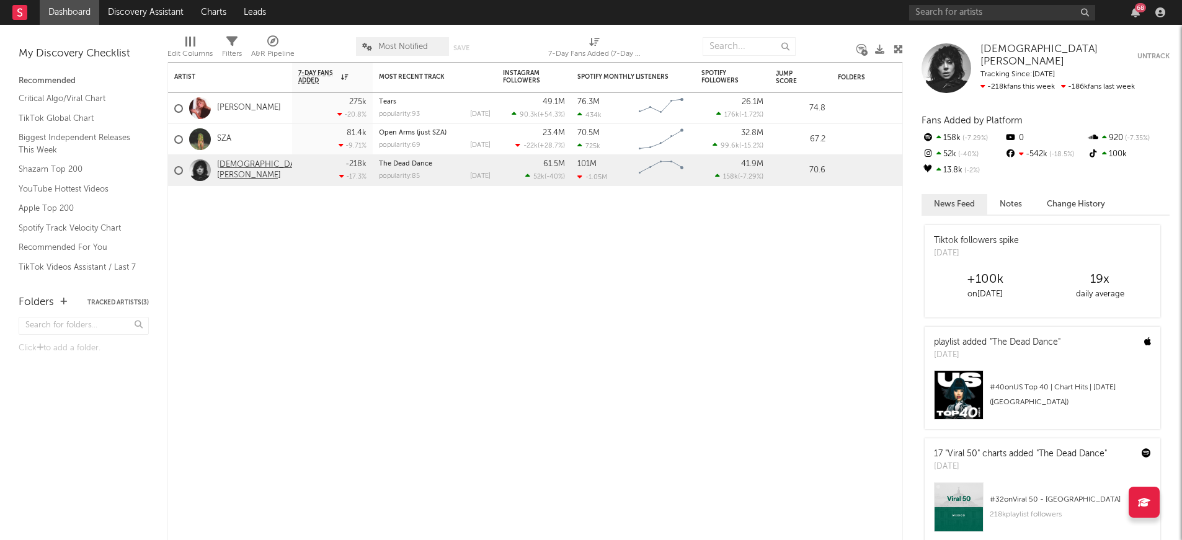 This screenshot has height=540, width=1182. I want to click on div: 0, so click(1045, 138).